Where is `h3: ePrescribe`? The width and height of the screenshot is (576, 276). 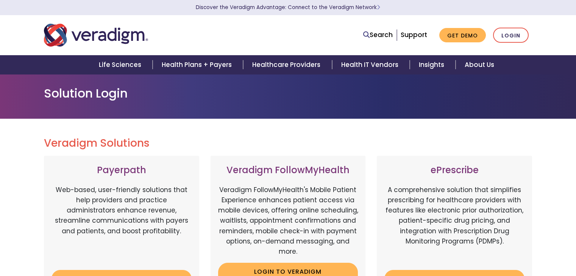
h3: ePrescribe is located at coordinates (454, 170).